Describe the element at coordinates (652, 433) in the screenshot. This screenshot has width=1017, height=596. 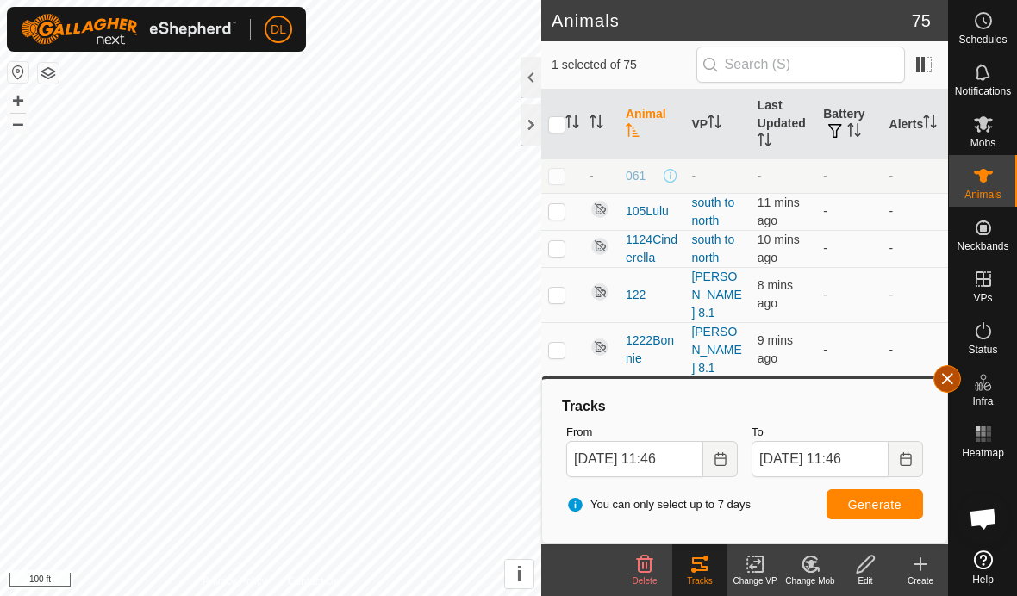
I see `label: From` at that location.